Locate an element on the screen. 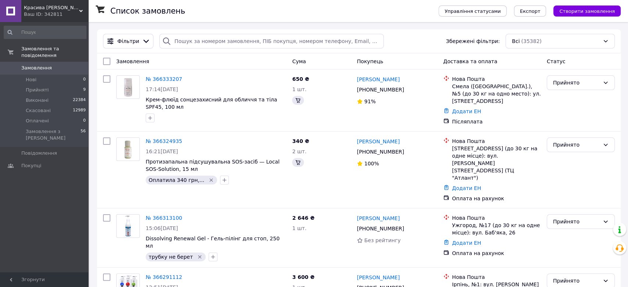  span: 2 646 ₴ is located at coordinates (303, 218).